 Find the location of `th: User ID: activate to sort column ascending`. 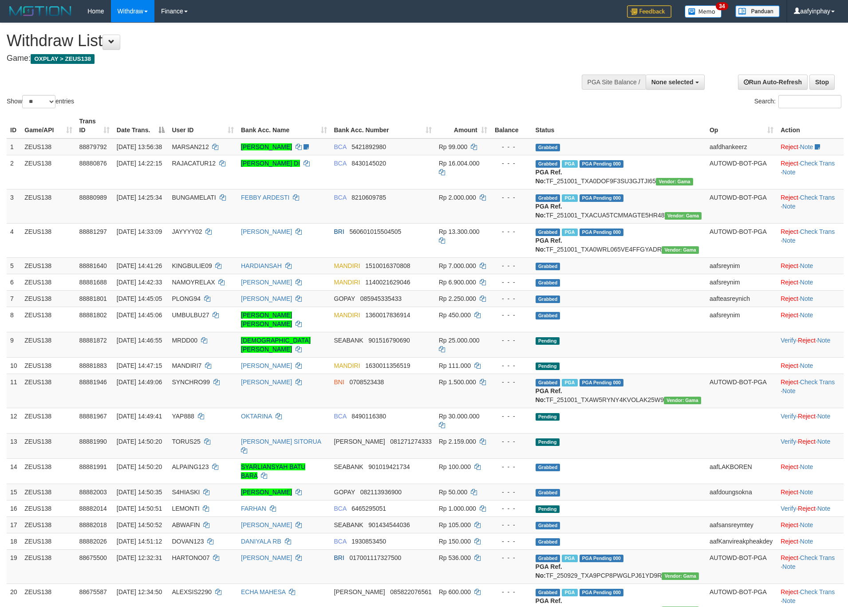

th: User ID: activate to sort column ascending is located at coordinates (203, 126).